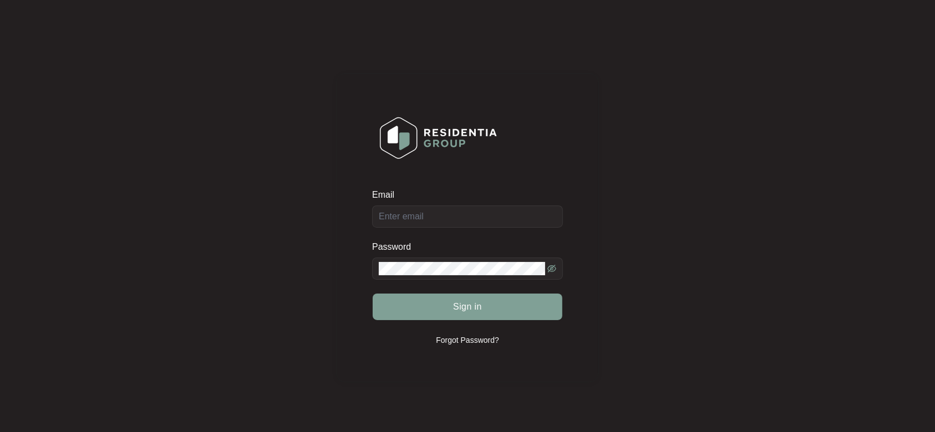 This screenshot has height=432, width=935. What do you see at coordinates (467, 307) in the screenshot?
I see `button: Sign in` at bounding box center [467, 307].